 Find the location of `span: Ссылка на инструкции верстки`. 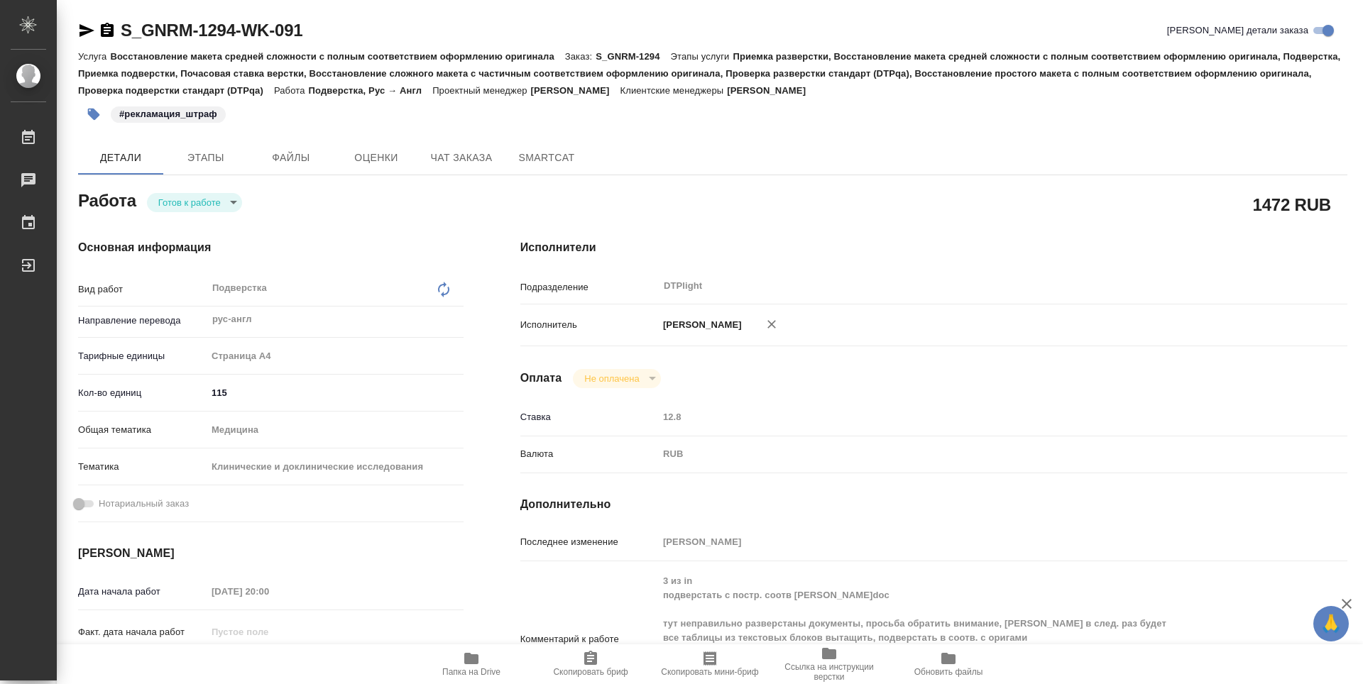

span: Ссылка на инструкции верстки is located at coordinates (829, 672).